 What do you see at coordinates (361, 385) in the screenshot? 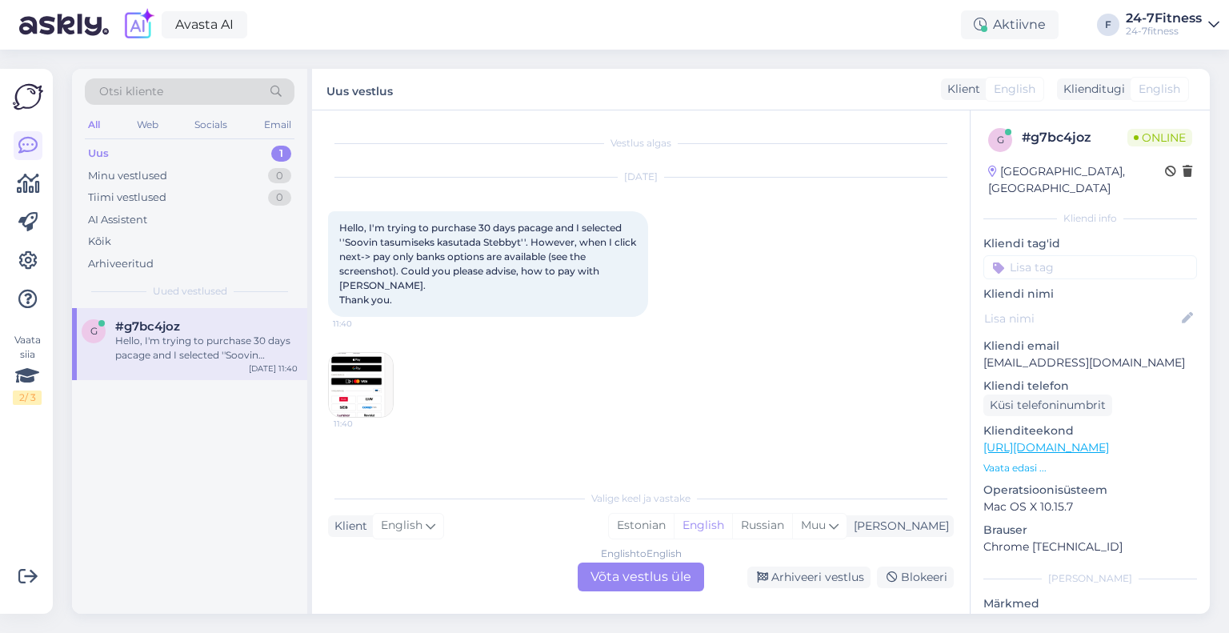
I see `img: Attachment` at bounding box center [361, 385].